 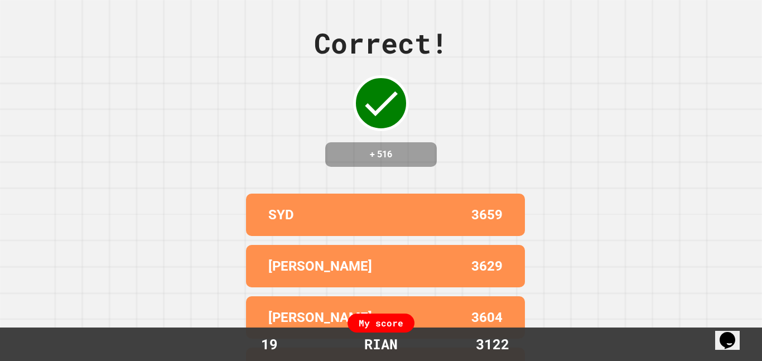 What do you see at coordinates (493, 344) in the screenshot?
I see `div: 3122` at bounding box center [493, 344].